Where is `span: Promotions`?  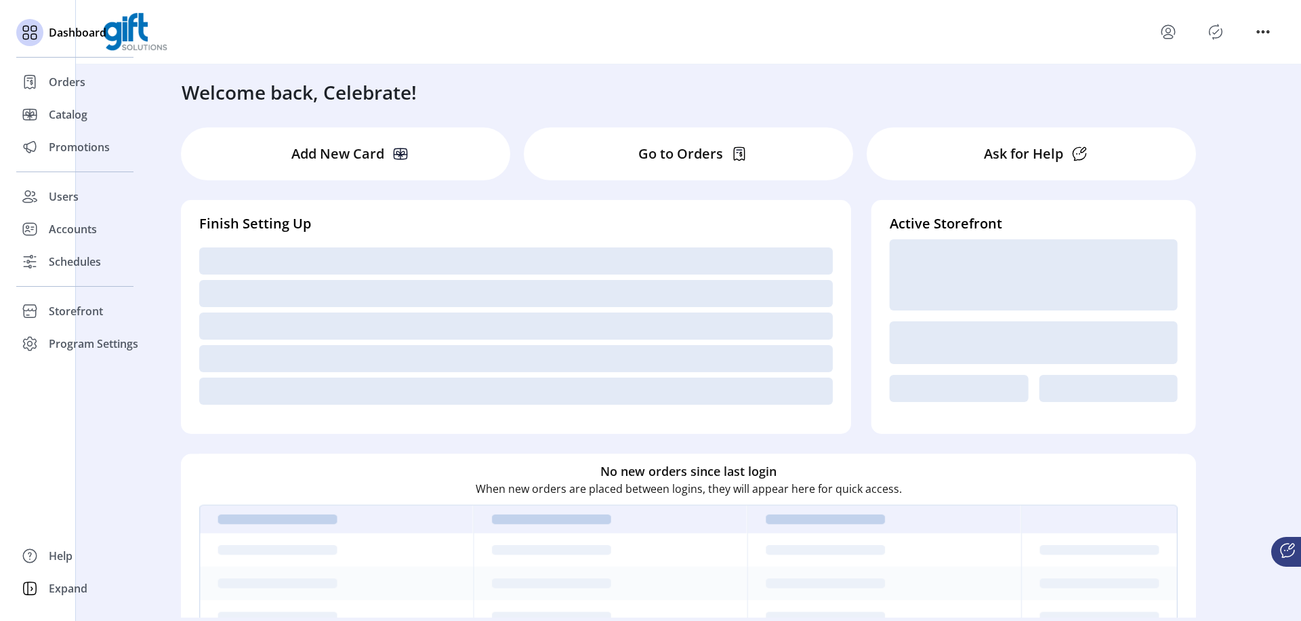
span: Promotions is located at coordinates (79, 147).